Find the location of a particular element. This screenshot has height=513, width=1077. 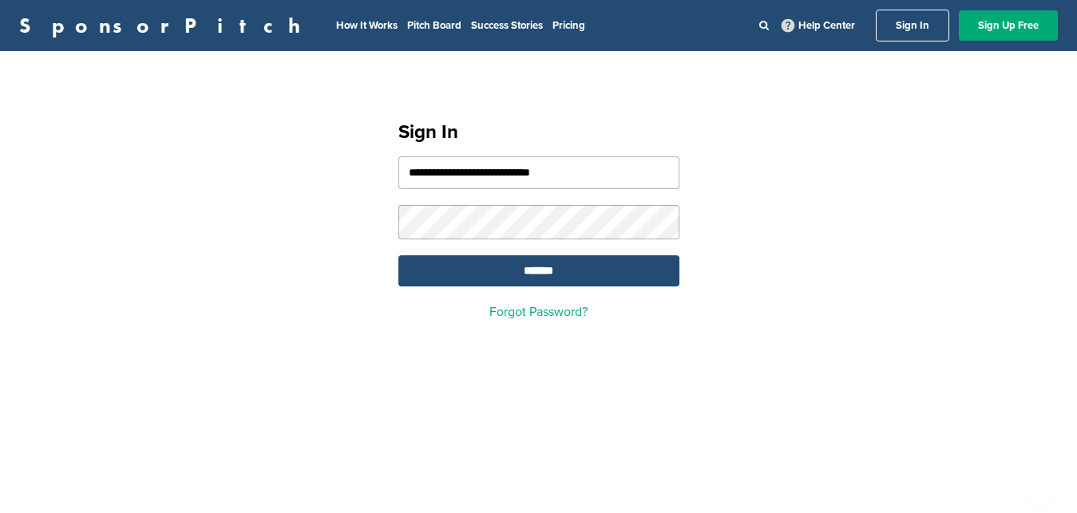

a: Success Stories is located at coordinates (507, 26).